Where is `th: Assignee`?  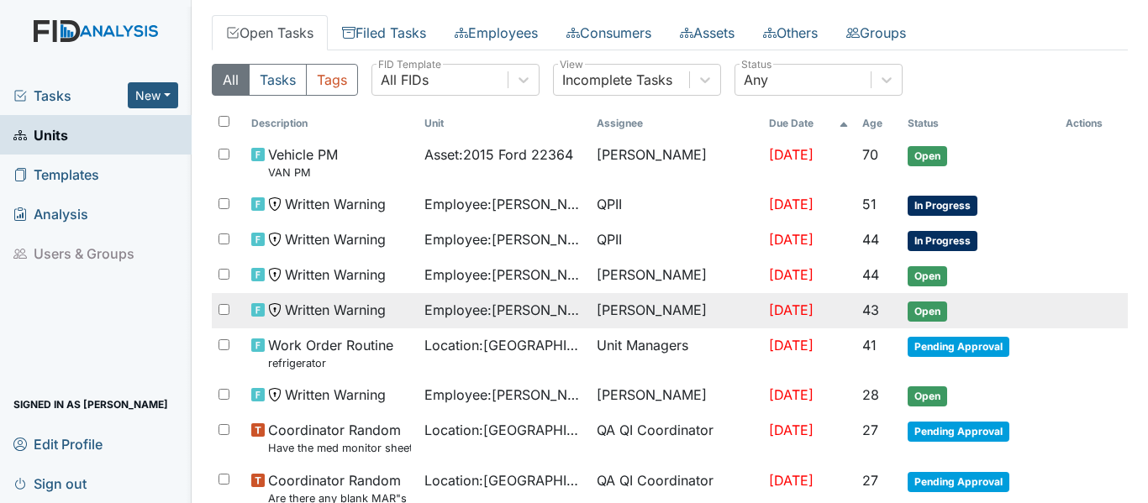 th: Assignee is located at coordinates (676, 124).